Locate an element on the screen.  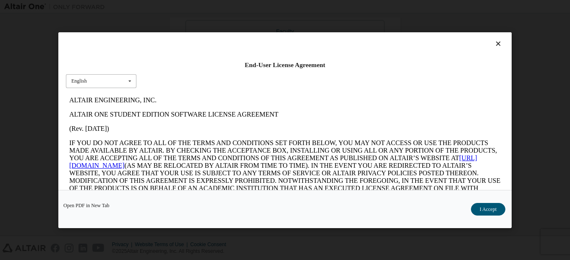
p: ALTAIR ENGINEERING, INC. is located at coordinates (219, 7).